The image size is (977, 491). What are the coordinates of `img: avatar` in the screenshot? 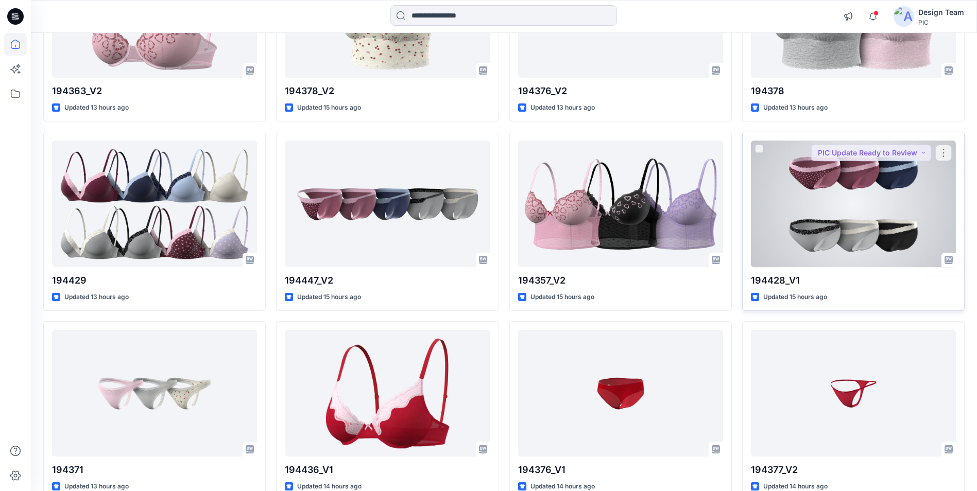 It's located at (904, 16).